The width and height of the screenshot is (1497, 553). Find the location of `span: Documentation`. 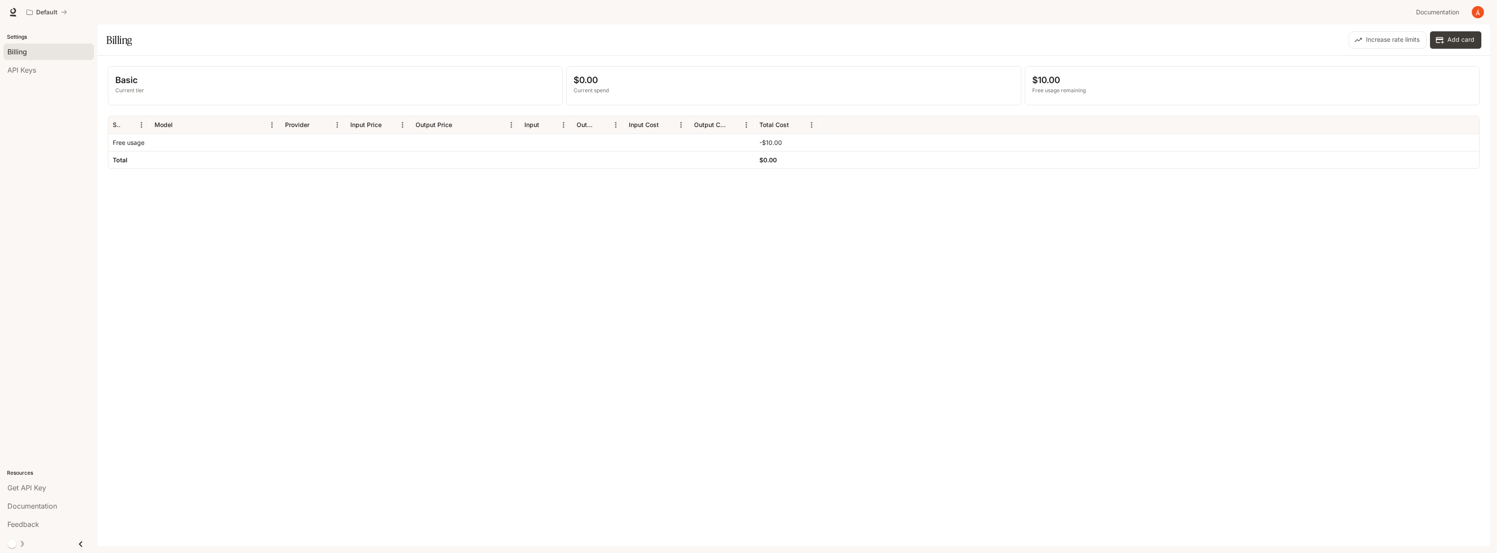

span: Documentation is located at coordinates (1437, 12).